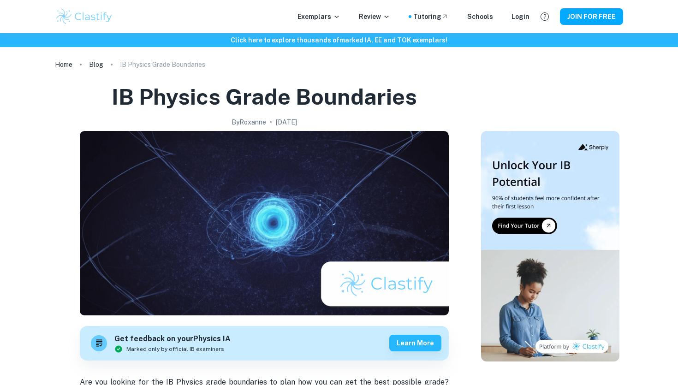 This screenshot has width=678, height=385. What do you see at coordinates (264, 343) in the screenshot?
I see `a: Get feedback on yourPhysics IAMarked only by official IB examinersLearn more` at bounding box center [264, 343].